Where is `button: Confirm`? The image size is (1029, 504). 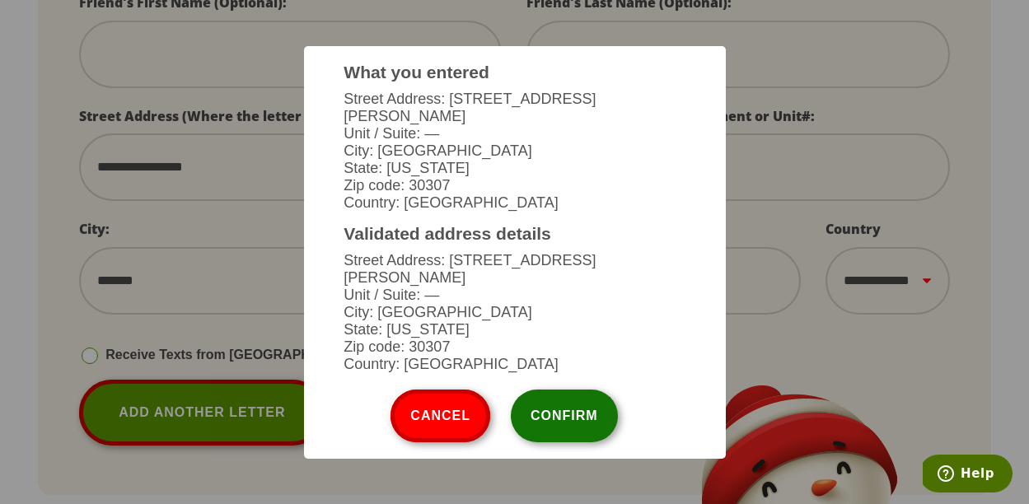
button: Confirm is located at coordinates (564, 416).